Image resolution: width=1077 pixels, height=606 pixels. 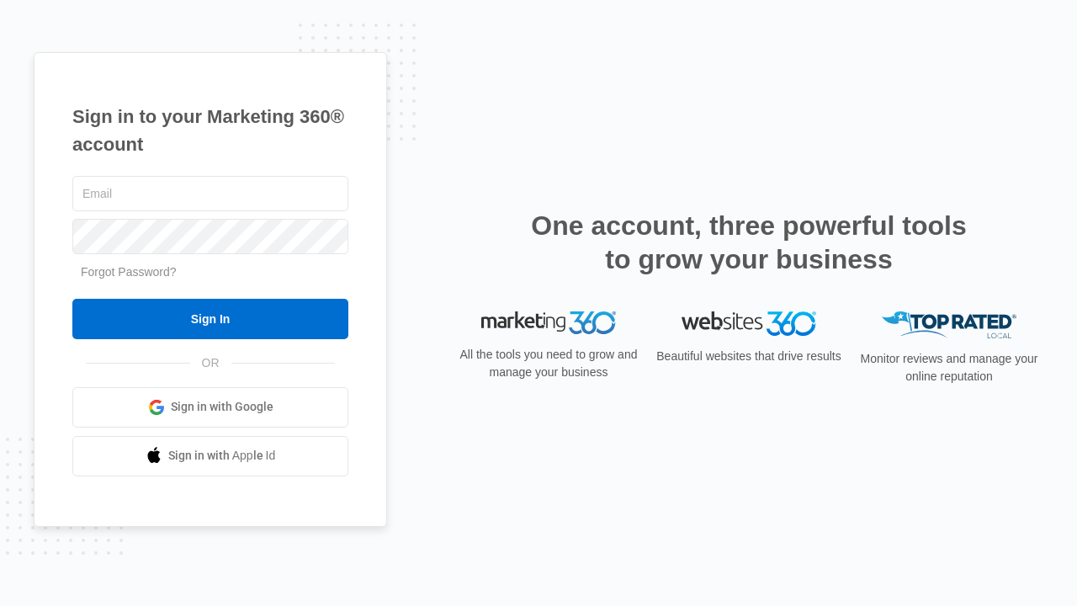 I want to click on p: Beautiful websites that drive results, so click(x=749, y=356).